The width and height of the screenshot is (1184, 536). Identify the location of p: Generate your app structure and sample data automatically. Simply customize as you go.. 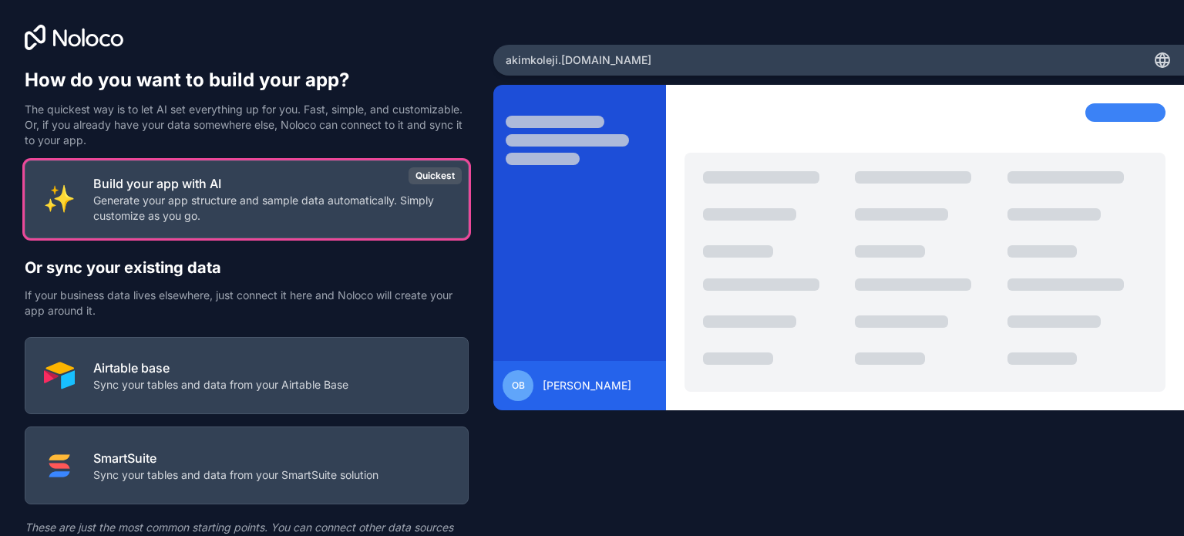
(271, 208).